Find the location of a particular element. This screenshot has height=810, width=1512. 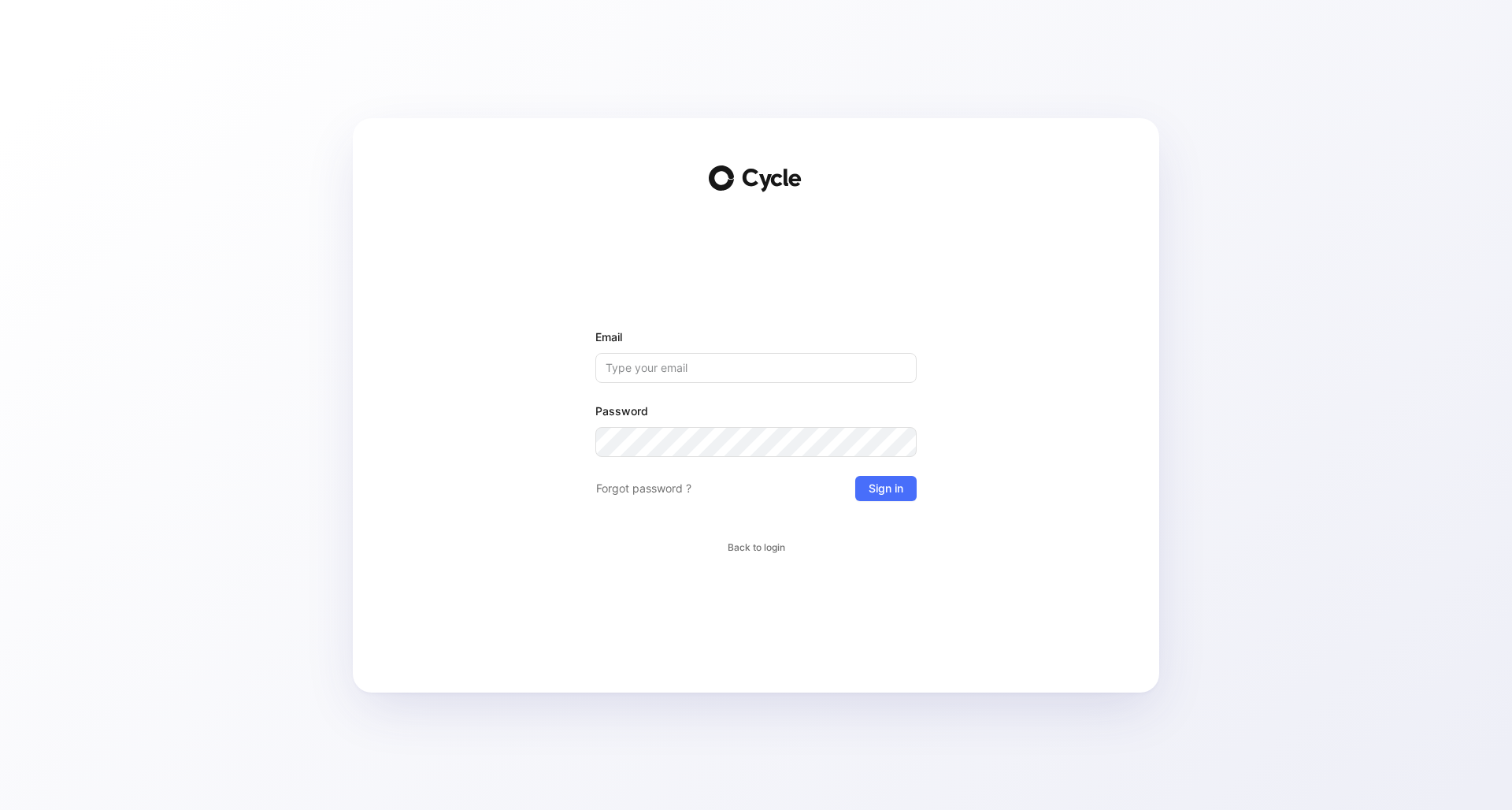

span: Forgot password ? is located at coordinates (643, 488).